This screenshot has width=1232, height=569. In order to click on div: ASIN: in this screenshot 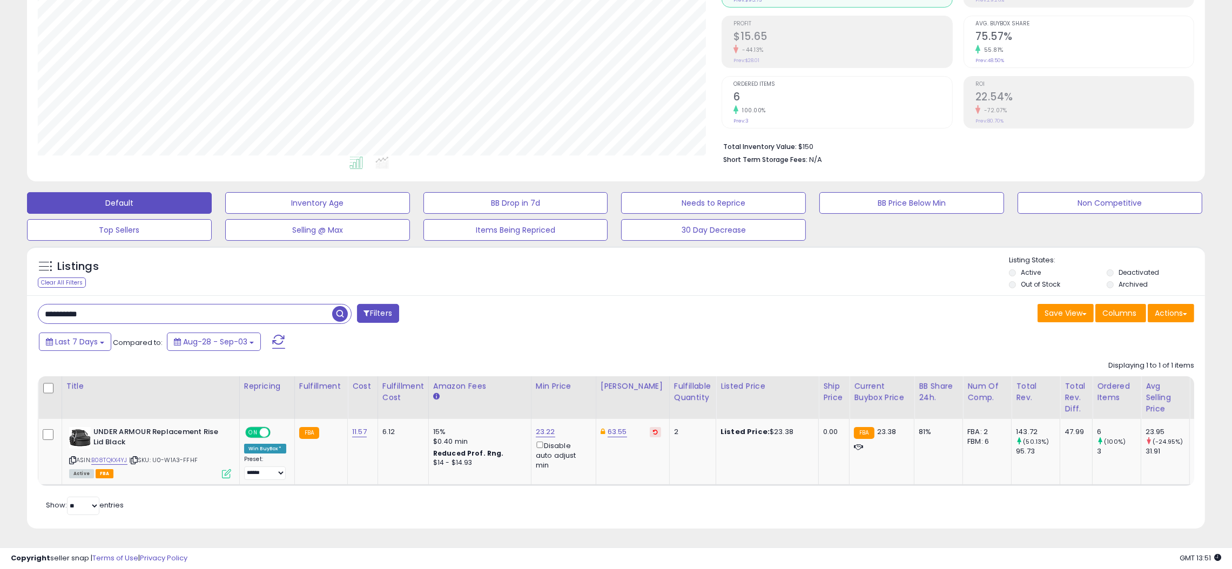, I will do `click(150, 452)`.